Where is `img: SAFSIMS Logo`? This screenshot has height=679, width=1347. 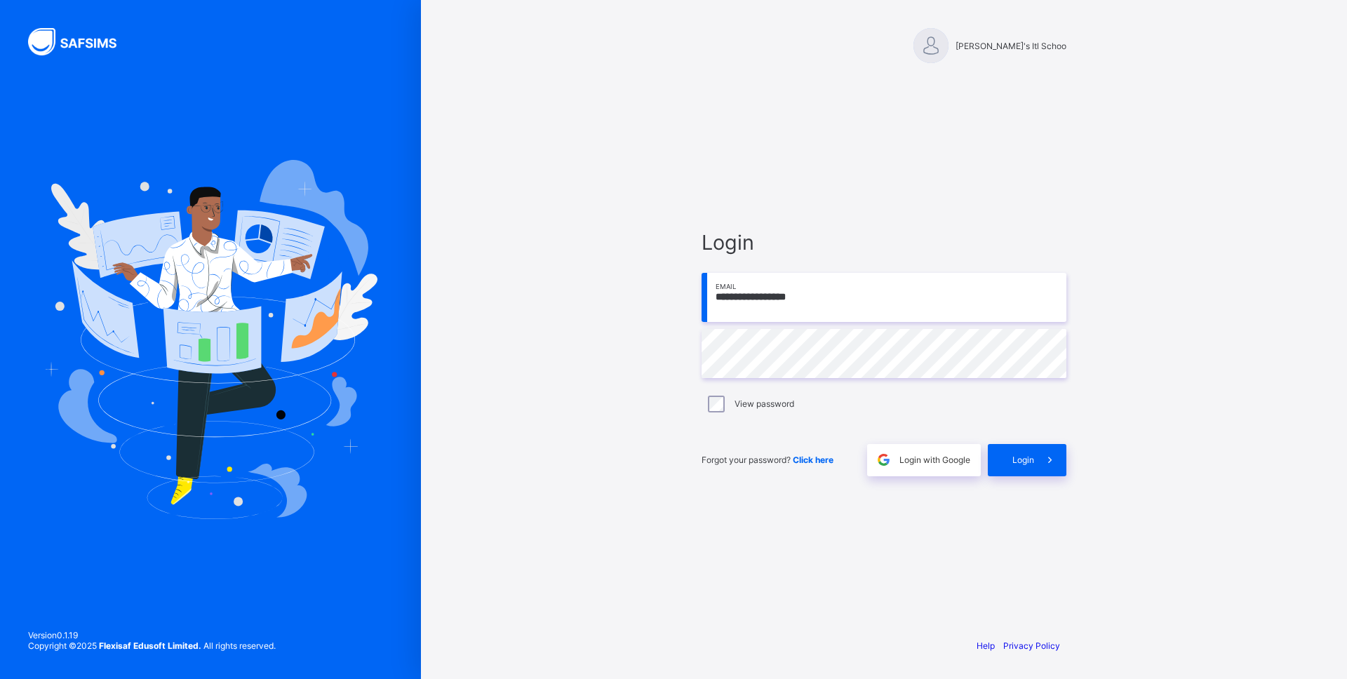 img: SAFSIMS Logo is located at coordinates (81, 41).